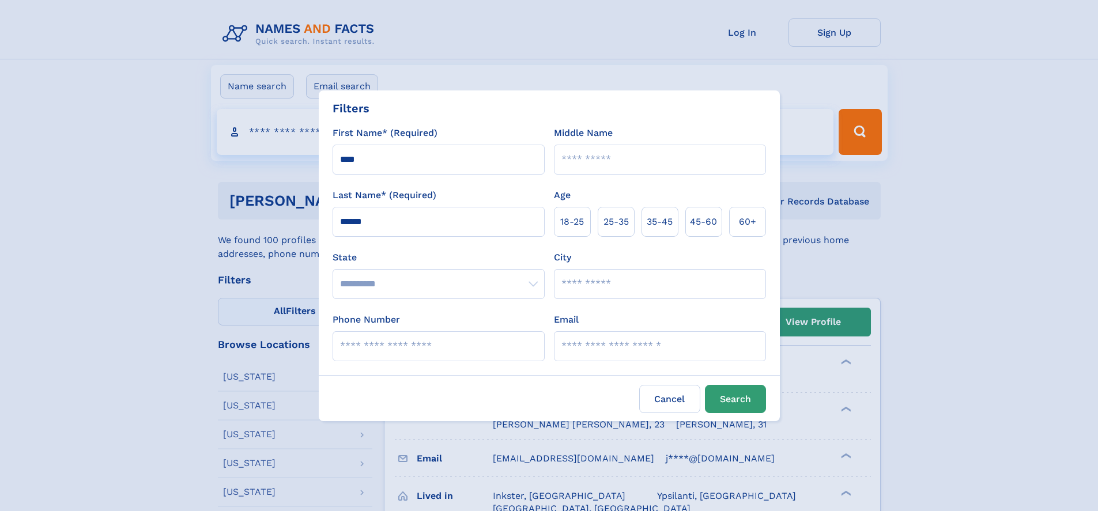 The image size is (1098, 511). Describe the element at coordinates (385, 195) in the screenshot. I see `label: Last Name* (Required)` at that location.